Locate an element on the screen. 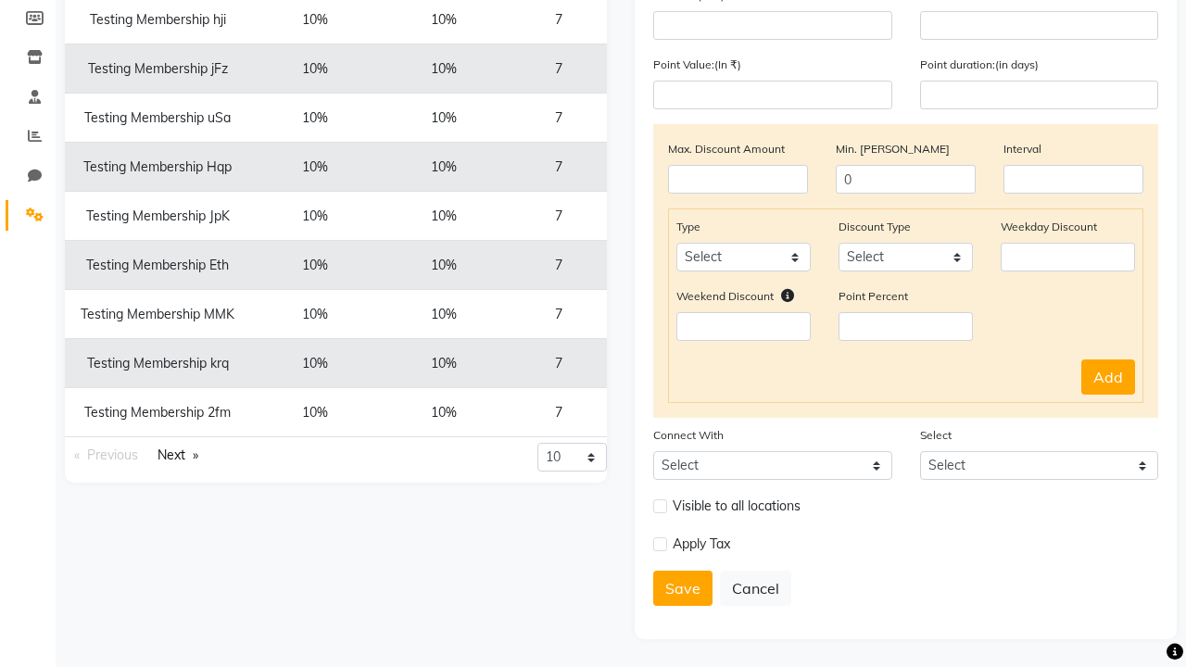  label: Point Value:(In ₹) is located at coordinates (697, 65).